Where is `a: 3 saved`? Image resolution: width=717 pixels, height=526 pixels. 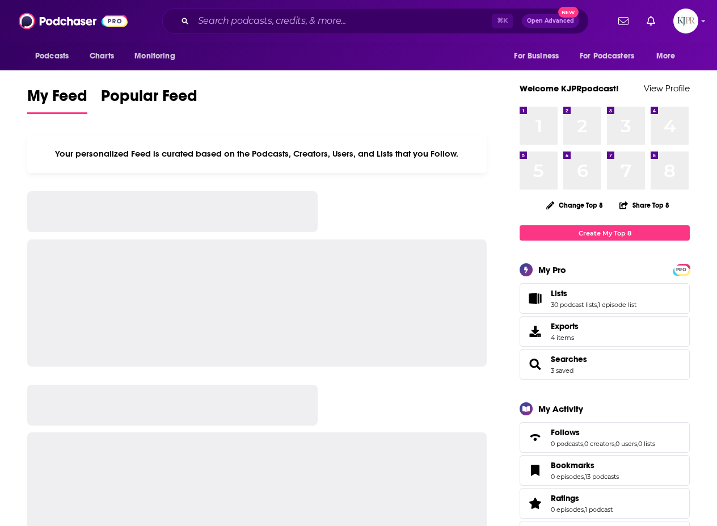
a: 3 saved is located at coordinates (562, 371).